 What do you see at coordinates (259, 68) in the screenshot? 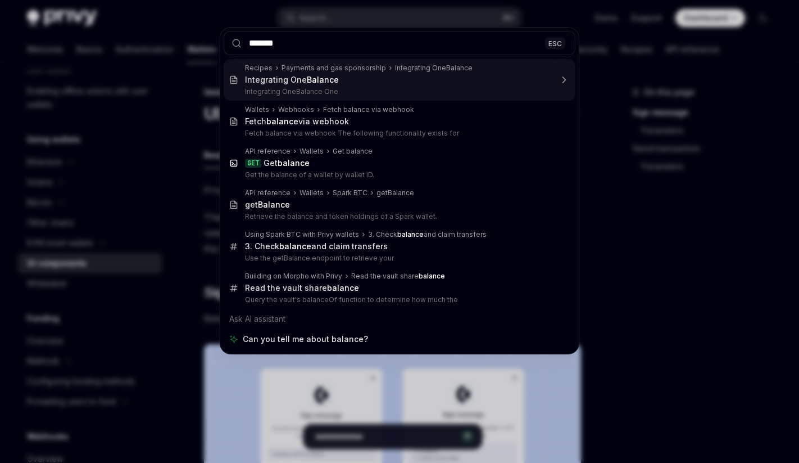
I see `div: Recipes` at bounding box center [259, 68].